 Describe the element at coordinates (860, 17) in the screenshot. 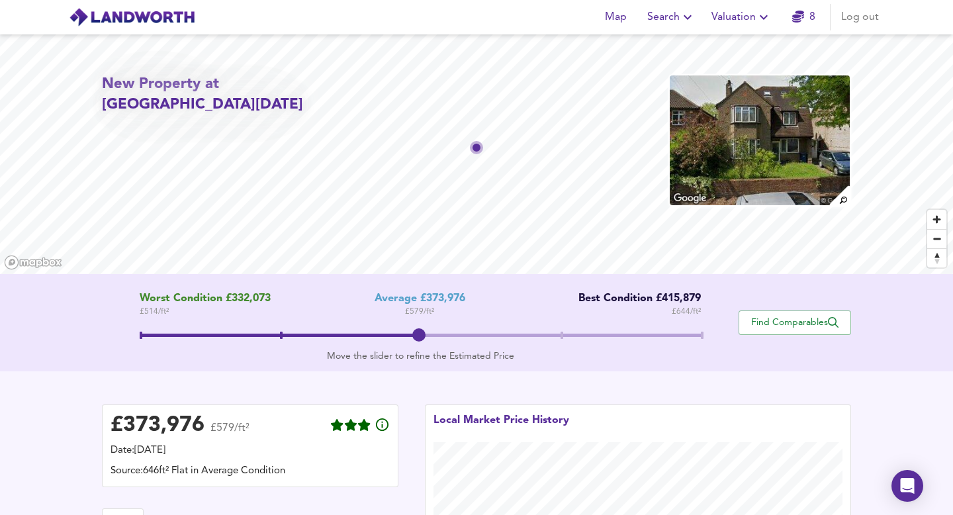

I see `span: Log out` at that location.